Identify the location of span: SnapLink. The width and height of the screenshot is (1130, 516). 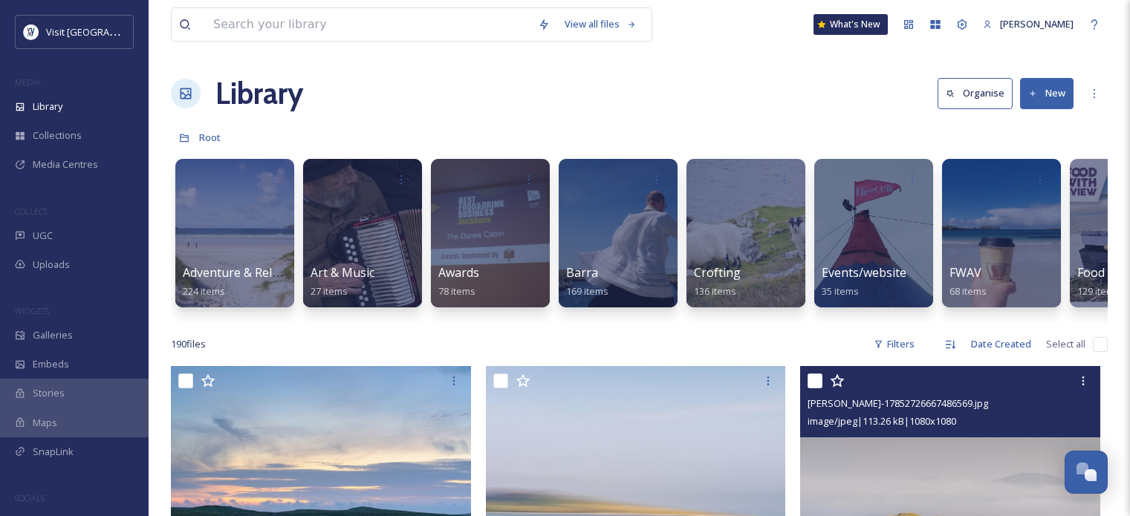
(53, 452).